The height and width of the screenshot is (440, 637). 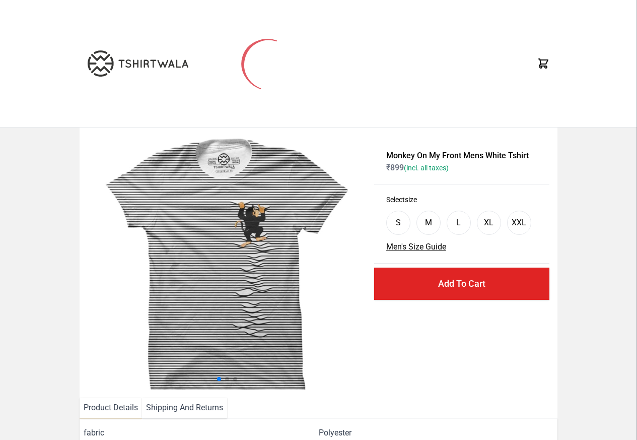 I want to click on div: L, so click(x=458, y=223).